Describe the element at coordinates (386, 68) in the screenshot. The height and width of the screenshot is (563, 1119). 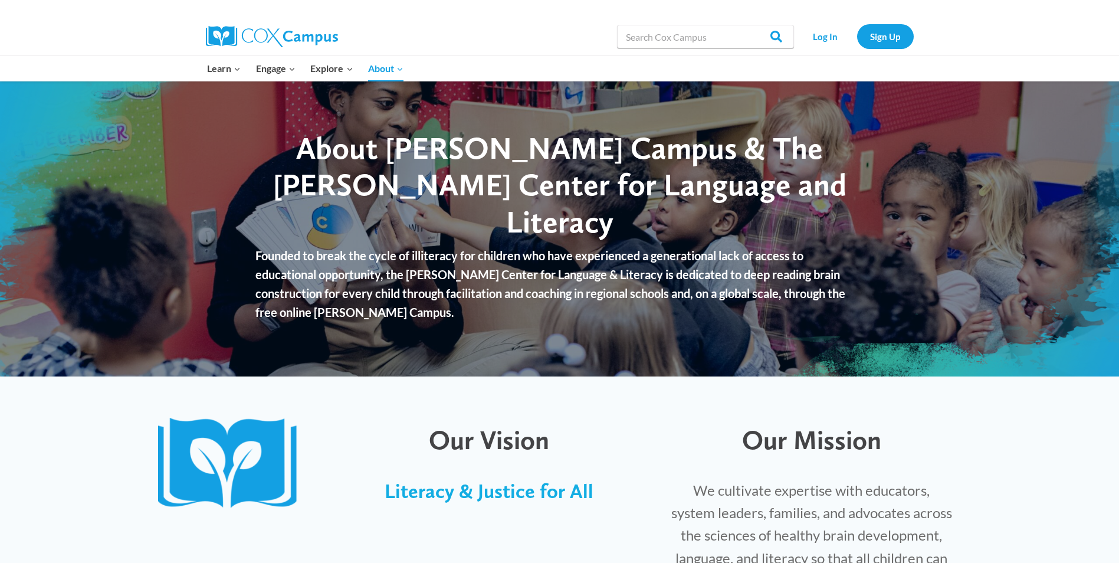
I see `span: About` at that location.